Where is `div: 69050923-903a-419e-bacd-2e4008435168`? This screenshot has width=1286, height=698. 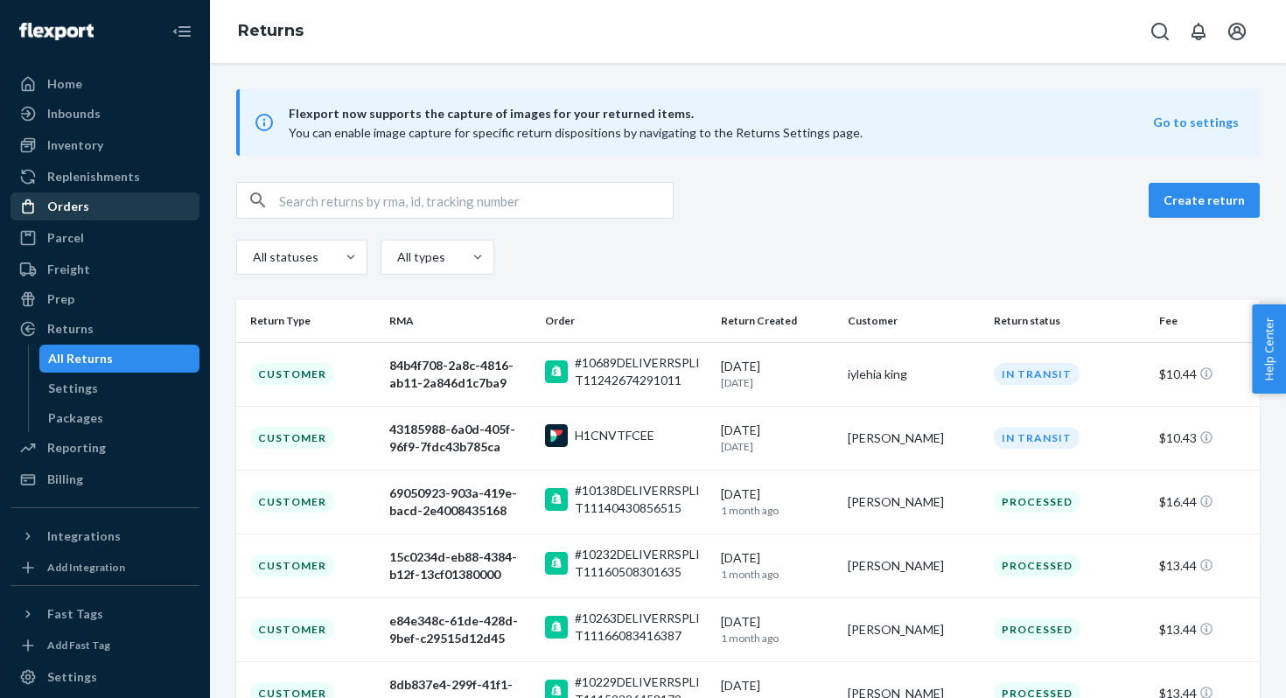 div: 69050923-903a-419e-bacd-2e4008435168 is located at coordinates (460, 502).